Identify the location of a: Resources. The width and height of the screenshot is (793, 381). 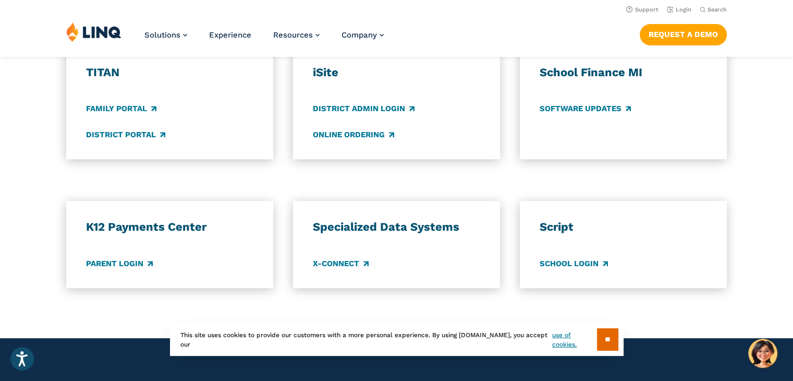
(296, 35).